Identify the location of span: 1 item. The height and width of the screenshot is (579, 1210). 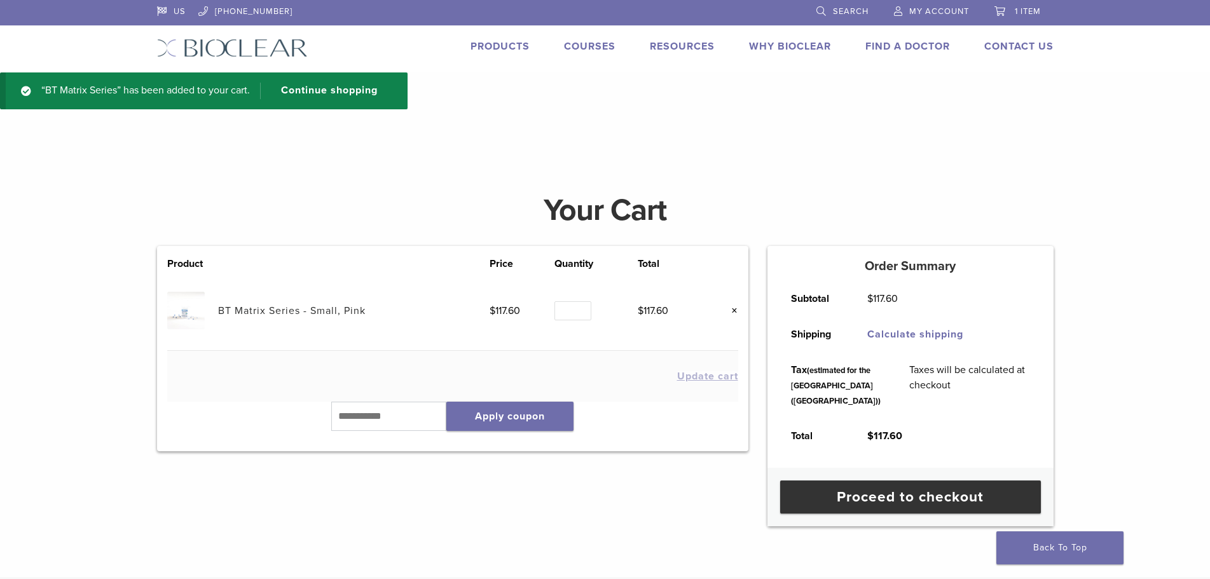
(1027, 11).